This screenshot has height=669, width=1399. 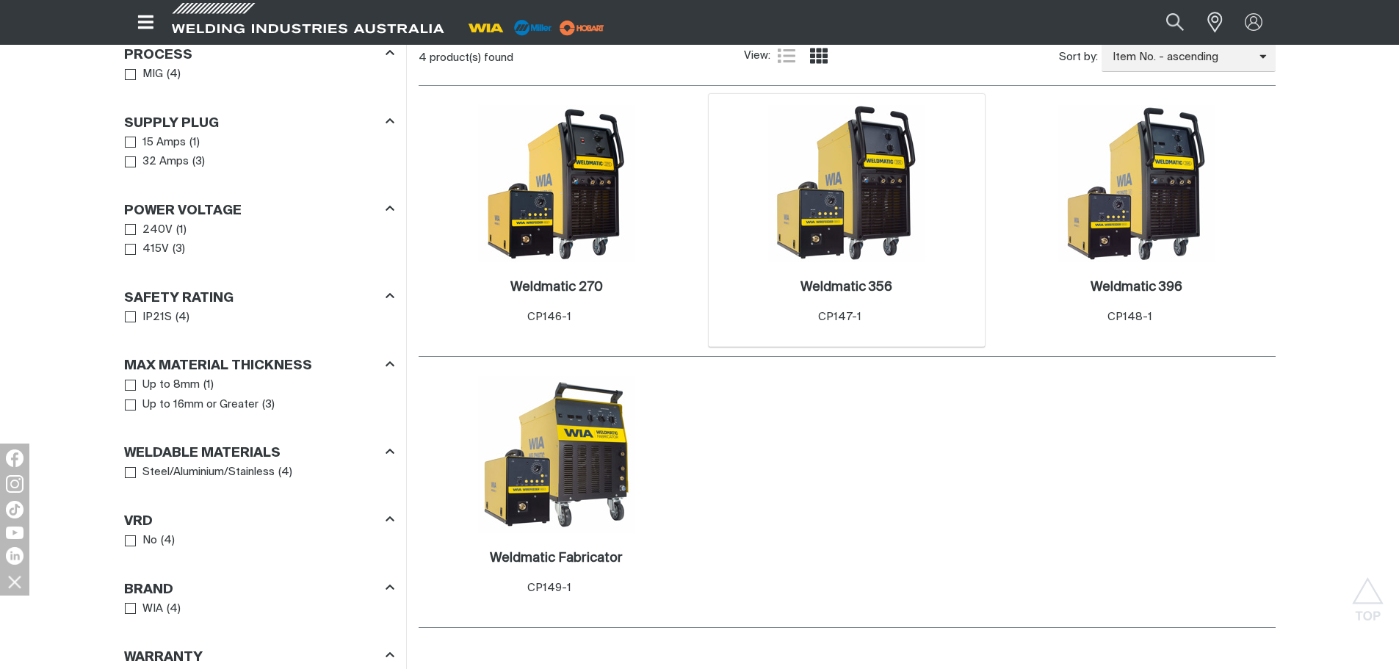 I want to click on div: Power Voltage, so click(x=259, y=209).